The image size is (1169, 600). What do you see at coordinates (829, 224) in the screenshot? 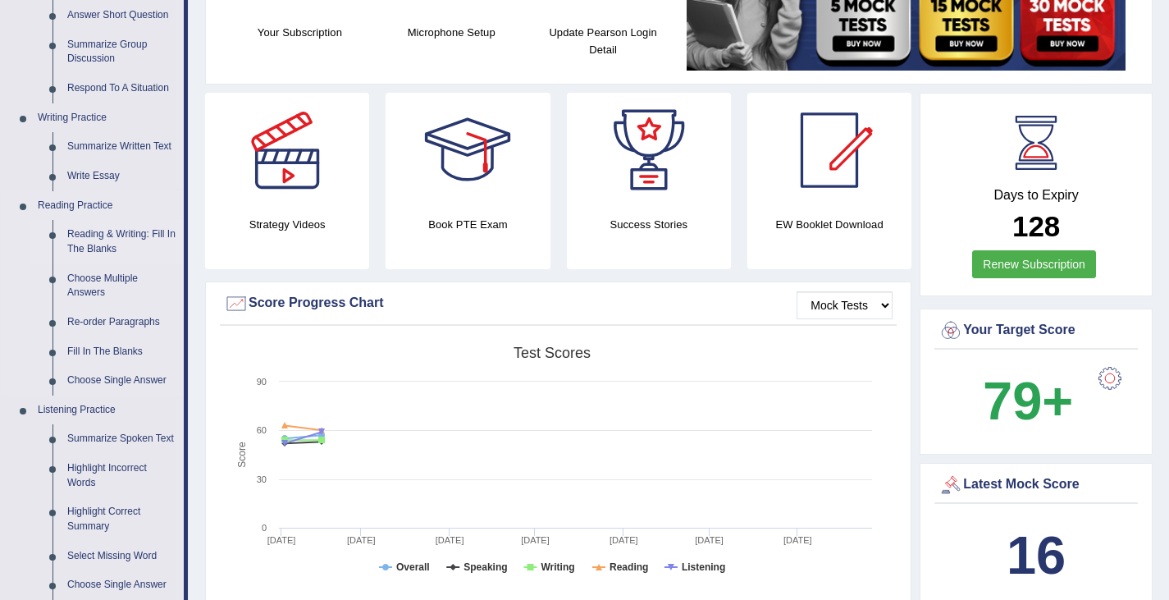
I see `h4: EW Booklet Download` at bounding box center [829, 224].